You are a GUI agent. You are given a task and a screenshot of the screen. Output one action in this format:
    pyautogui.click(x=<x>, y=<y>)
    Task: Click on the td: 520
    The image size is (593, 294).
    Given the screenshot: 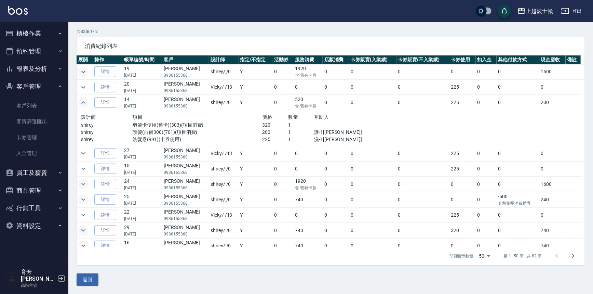 What is the action you would take?
    pyautogui.click(x=308, y=103)
    